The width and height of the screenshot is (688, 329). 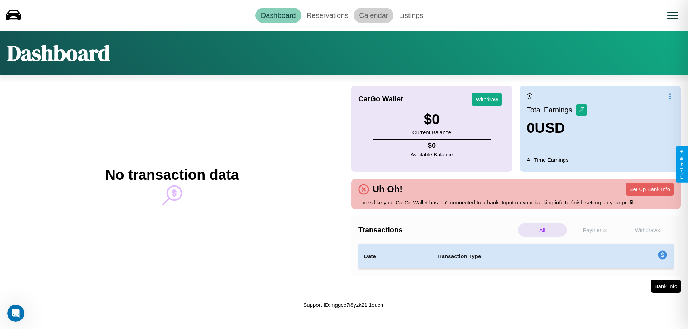 What do you see at coordinates (666, 286) in the screenshot?
I see `button: Bank Info` at bounding box center [666, 286].